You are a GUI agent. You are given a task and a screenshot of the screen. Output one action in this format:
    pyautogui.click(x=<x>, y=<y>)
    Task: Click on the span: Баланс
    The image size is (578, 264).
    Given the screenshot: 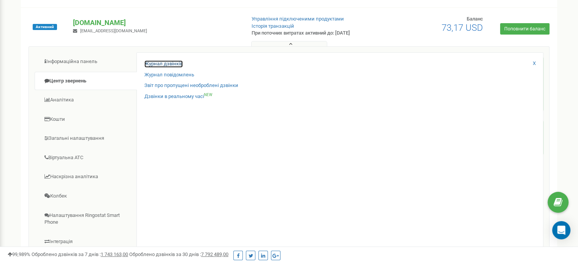 What is the action you would take?
    pyautogui.click(x=475, y=19)
    